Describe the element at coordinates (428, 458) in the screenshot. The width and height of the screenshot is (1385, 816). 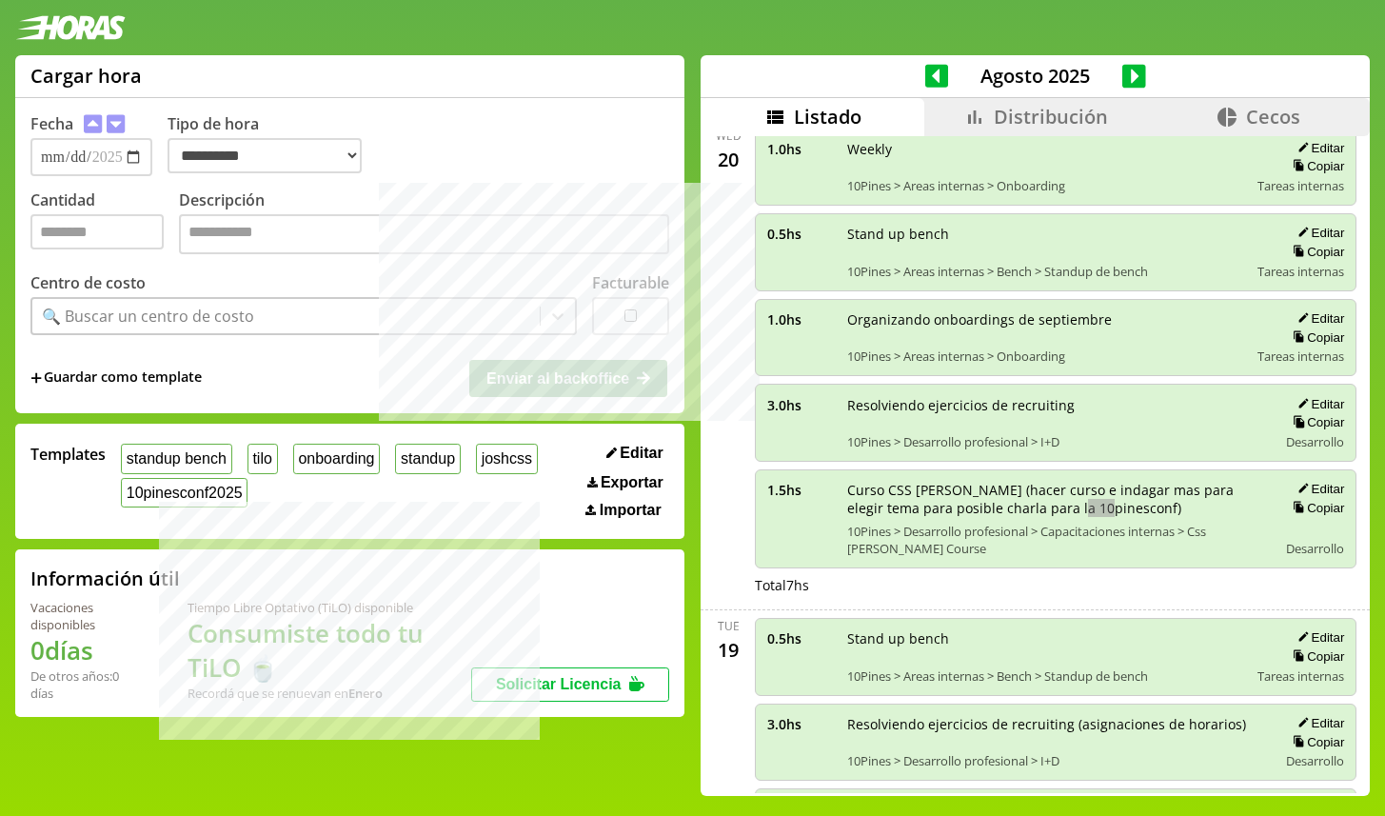
I see `button: standup` at that location.